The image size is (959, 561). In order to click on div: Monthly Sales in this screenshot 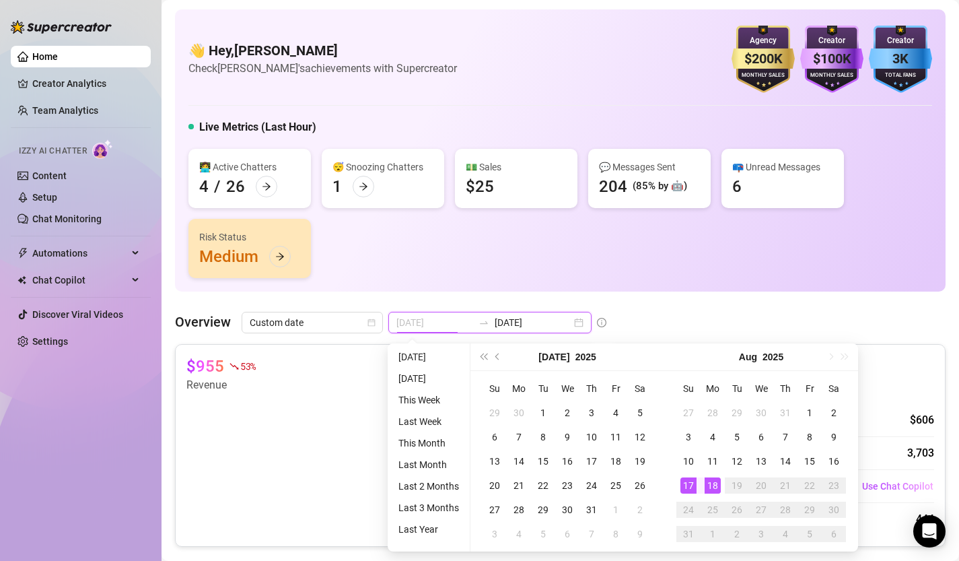, I will do `click(763, 75)`.